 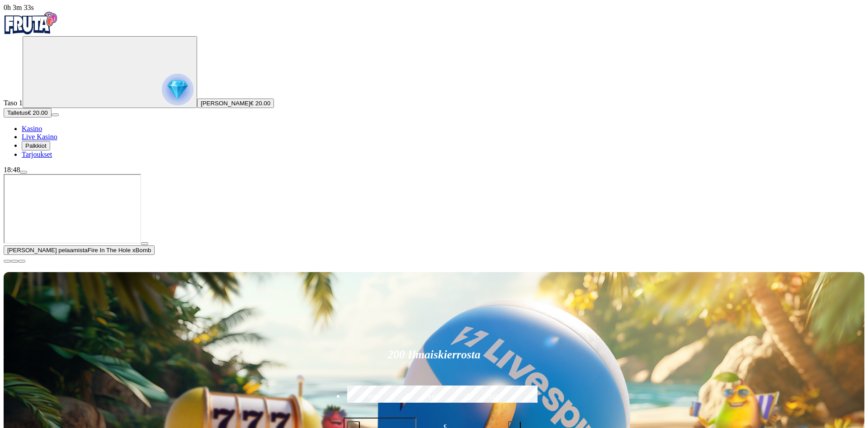 What do you see at coordinates (31, 32) in the screenshot?
I see `a: Fruta` at bounding box center [31, 32].